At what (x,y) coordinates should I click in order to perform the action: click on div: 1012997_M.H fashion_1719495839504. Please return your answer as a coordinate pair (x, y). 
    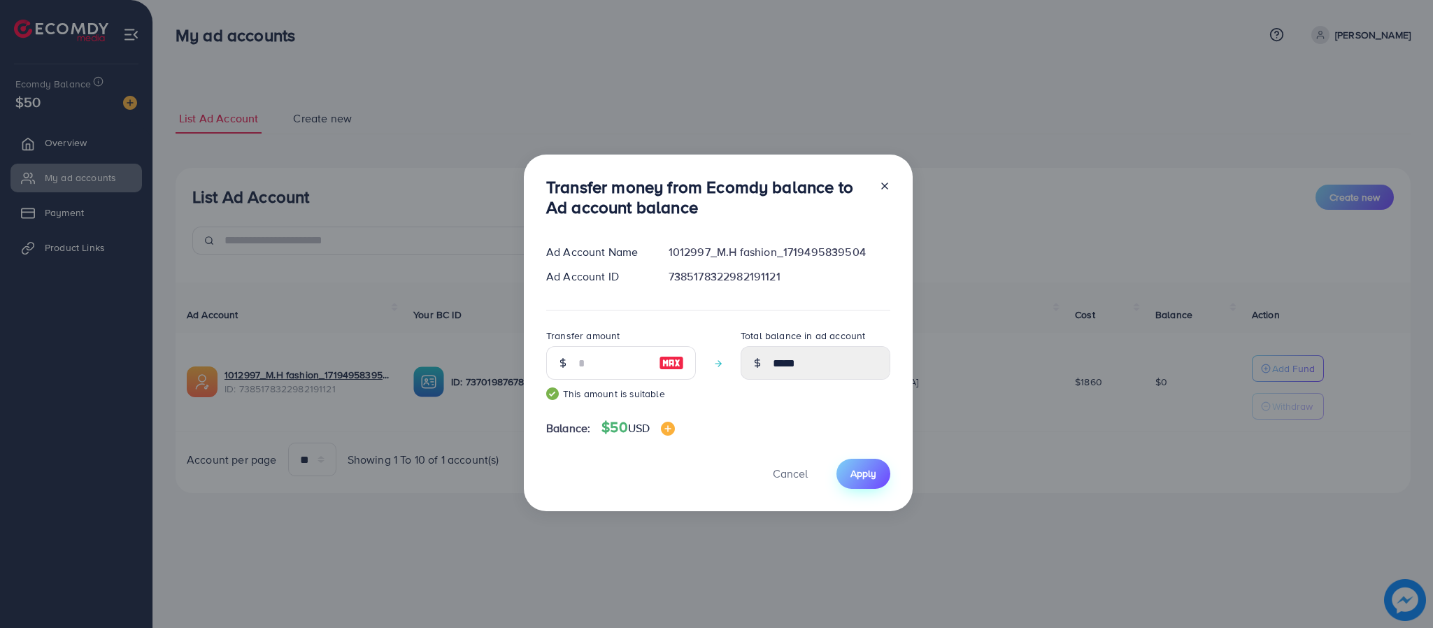
    Looking at the image, I should click on (779, 252).